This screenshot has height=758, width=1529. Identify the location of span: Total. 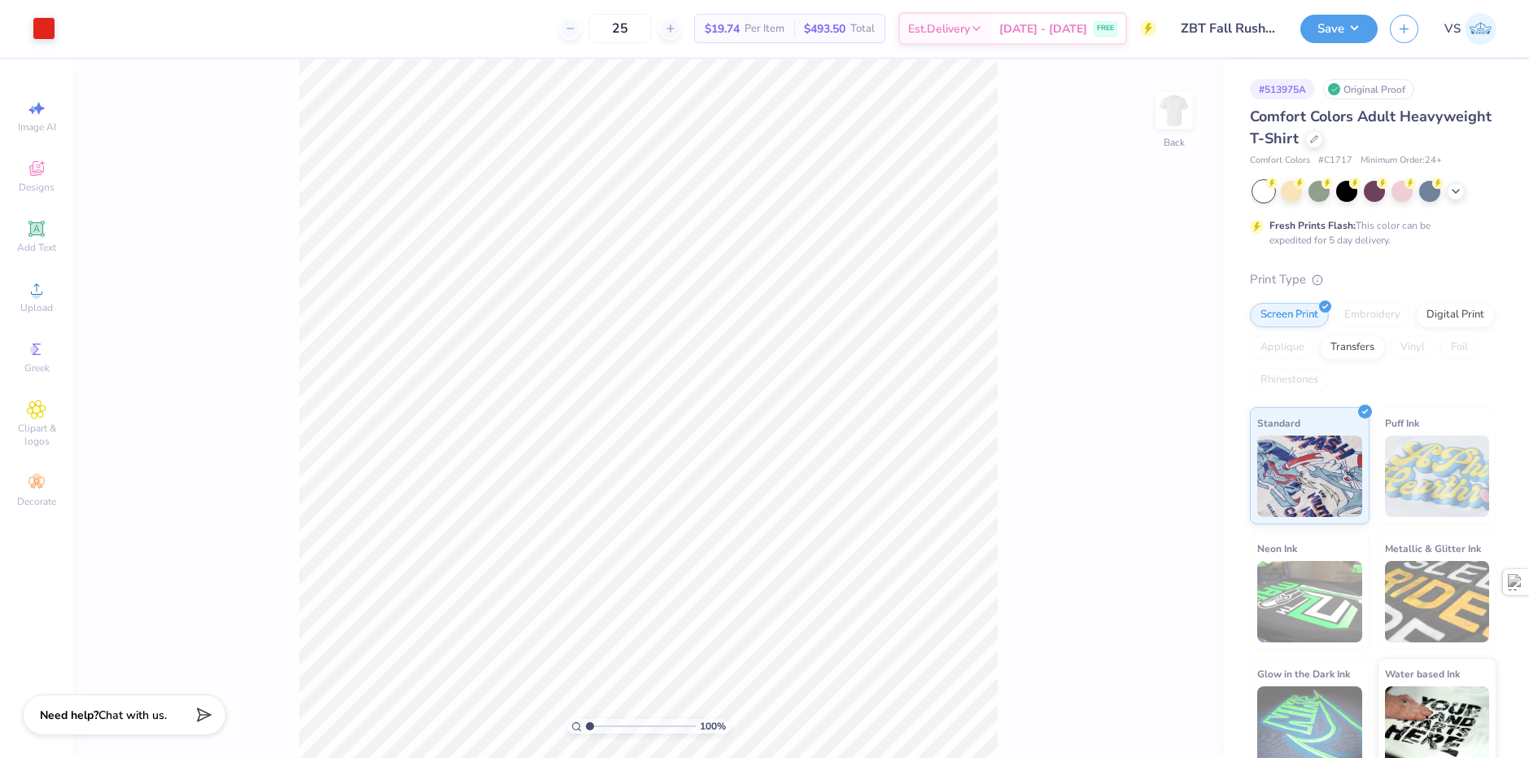
(863, 28).